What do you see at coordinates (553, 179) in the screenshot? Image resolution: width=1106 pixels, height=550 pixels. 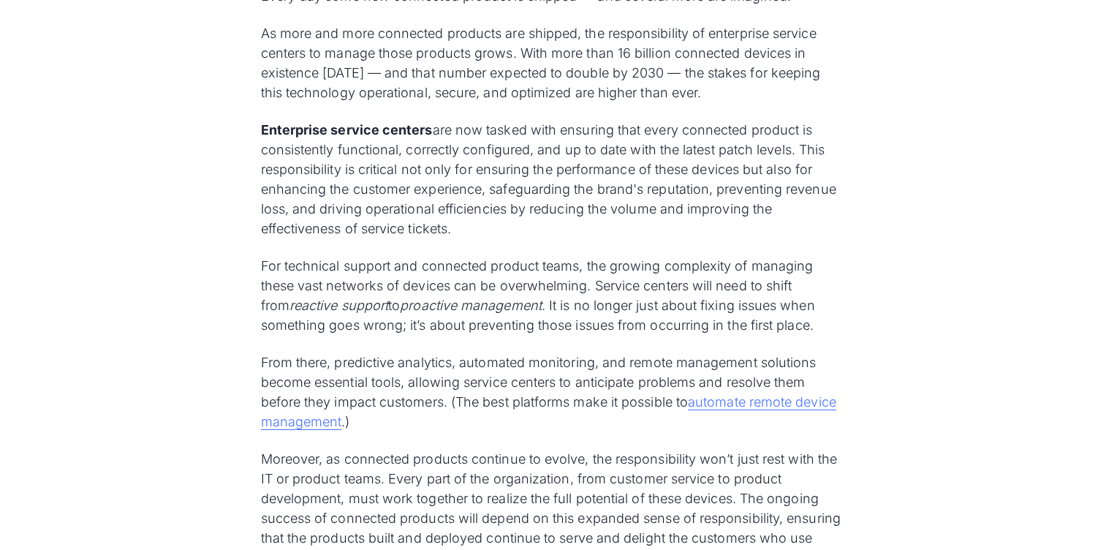 I see `p: are now tasked with ensuring that every connected product is consistently functional, correctly c...` at bounding box center [553, 179].